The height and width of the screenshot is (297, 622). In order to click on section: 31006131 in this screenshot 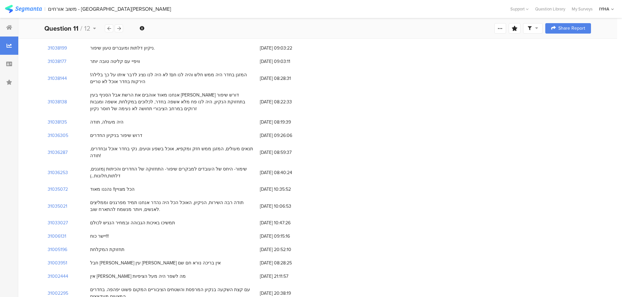, I will do `click(57, 236)`.